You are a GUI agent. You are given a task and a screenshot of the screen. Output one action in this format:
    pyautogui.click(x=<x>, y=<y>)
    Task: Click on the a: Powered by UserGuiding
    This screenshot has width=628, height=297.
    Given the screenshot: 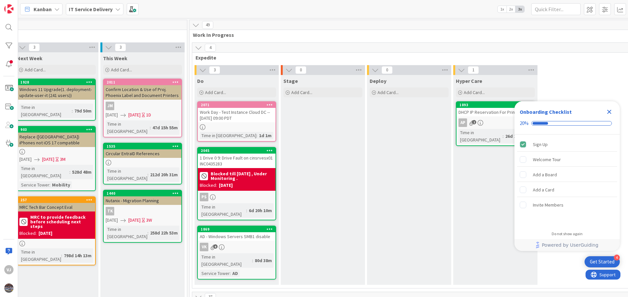 What is the action you would take?
    pyautogui.click(x=567, y=245)
    